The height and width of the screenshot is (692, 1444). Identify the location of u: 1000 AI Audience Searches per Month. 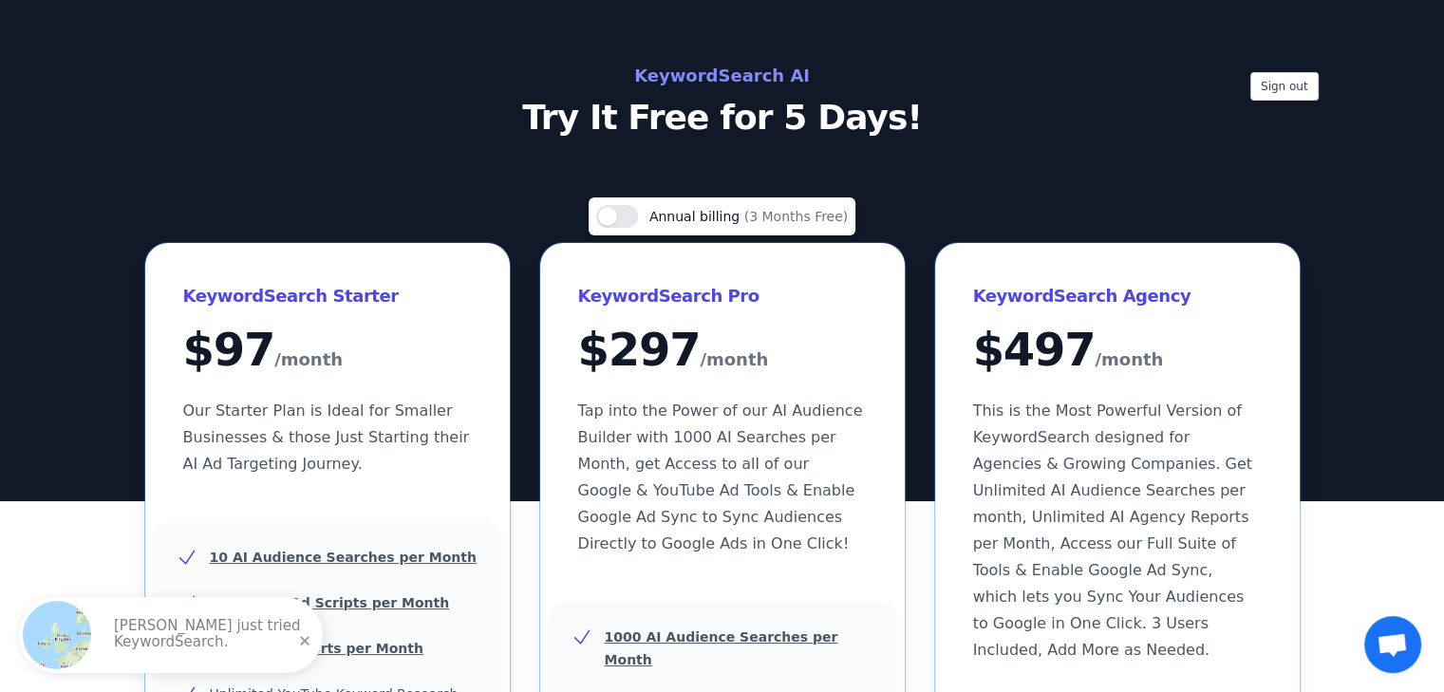
(722, 649).